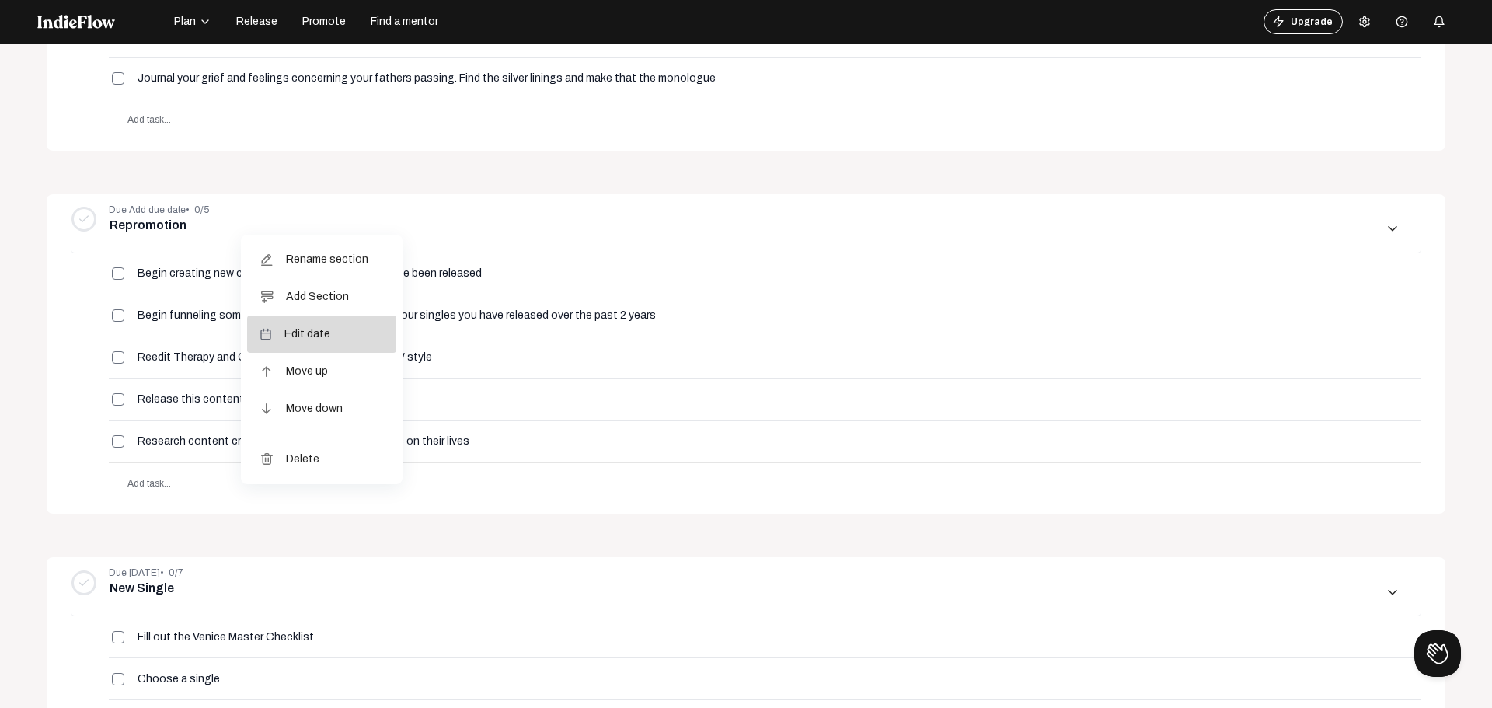  I want to click on span: Move up, so click(307, 372).